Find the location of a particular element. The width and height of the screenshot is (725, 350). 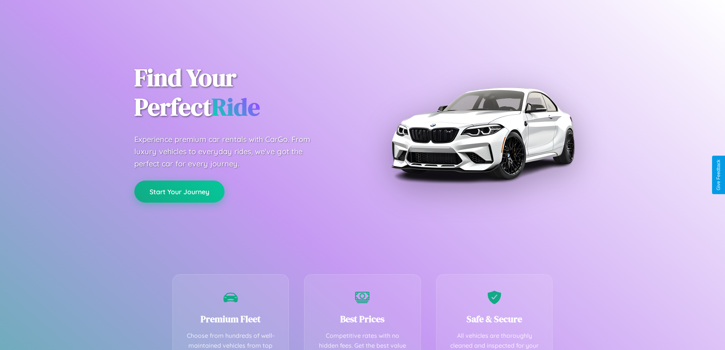

h3: Safe & Secure is located at coordinates (494, 318).